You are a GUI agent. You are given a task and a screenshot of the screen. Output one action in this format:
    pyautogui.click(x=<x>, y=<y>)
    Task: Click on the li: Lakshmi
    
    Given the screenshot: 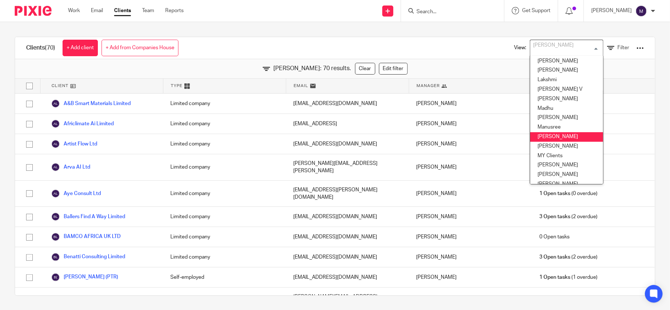 What is the action you would take?
    pyautogui.click(x=566, y=80)
    